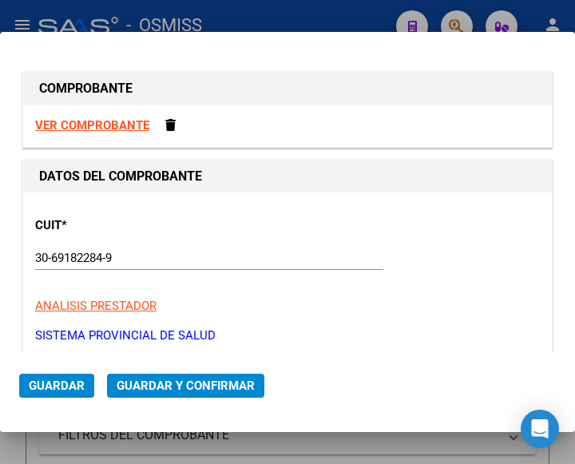 The width and height of the screenshot is (575, 464). What do you see at coordinates (96, 306) in the screenshot?
I see `span: ANALISIS PRESTADOR` at bounding box center [96, 306].